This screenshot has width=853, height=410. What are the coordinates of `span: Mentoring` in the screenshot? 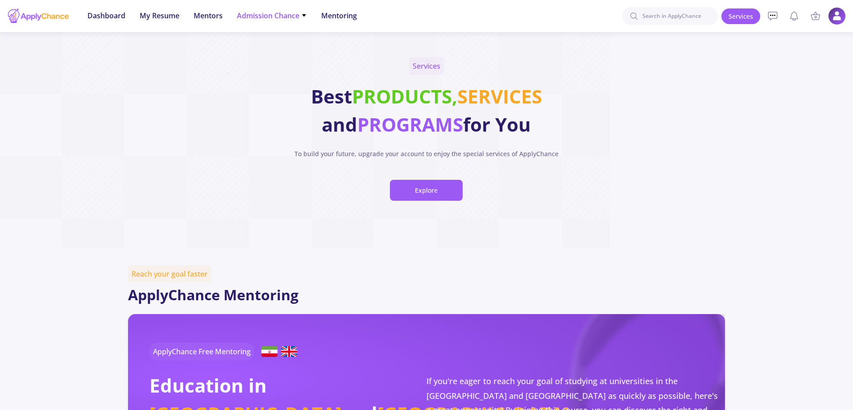 It's located at (339, 16).